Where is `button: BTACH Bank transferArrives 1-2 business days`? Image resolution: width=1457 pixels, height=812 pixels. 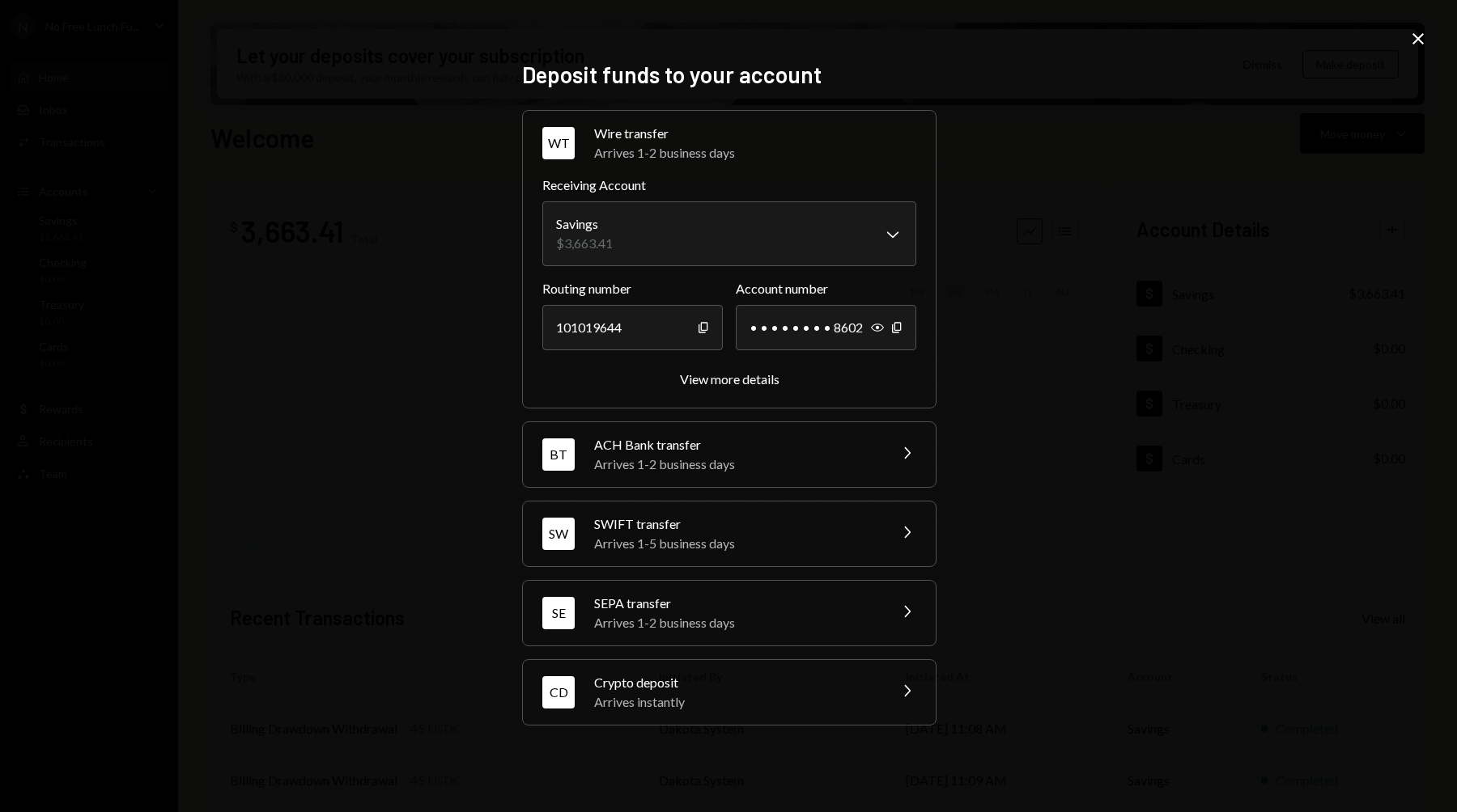
button: BTACH Bank transferArrives 1-2 business days is located at coordinates (729, 455).